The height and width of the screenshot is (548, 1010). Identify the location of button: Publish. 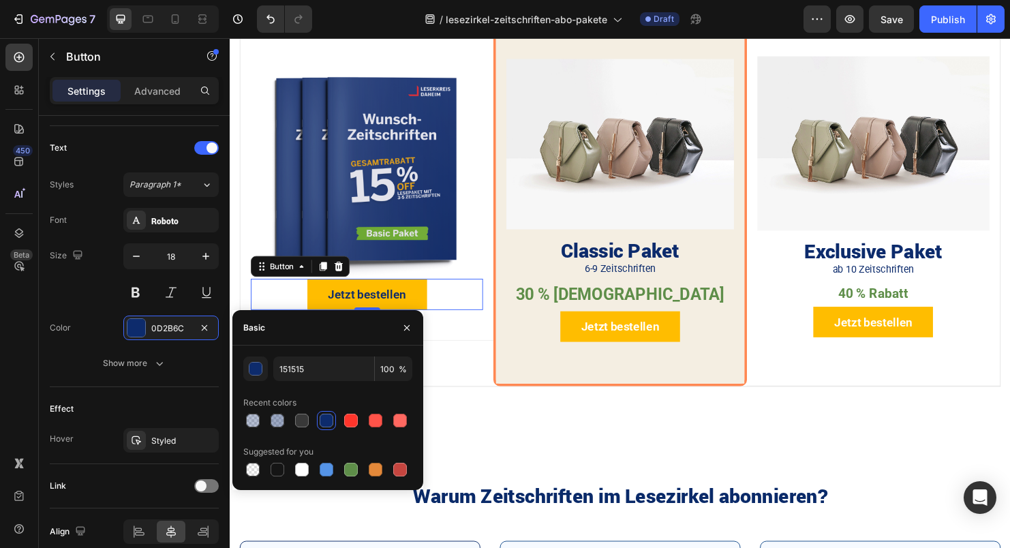
(948, 19).